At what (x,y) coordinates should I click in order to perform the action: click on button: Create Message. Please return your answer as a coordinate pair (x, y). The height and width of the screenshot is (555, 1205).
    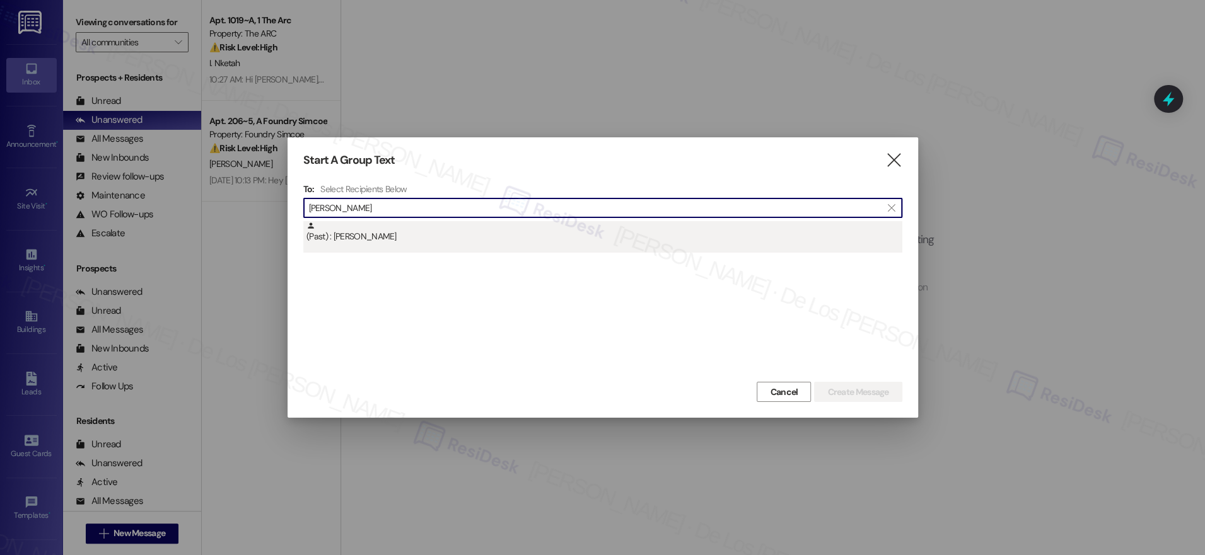
    Looking at the image, I should click on (857, 392).